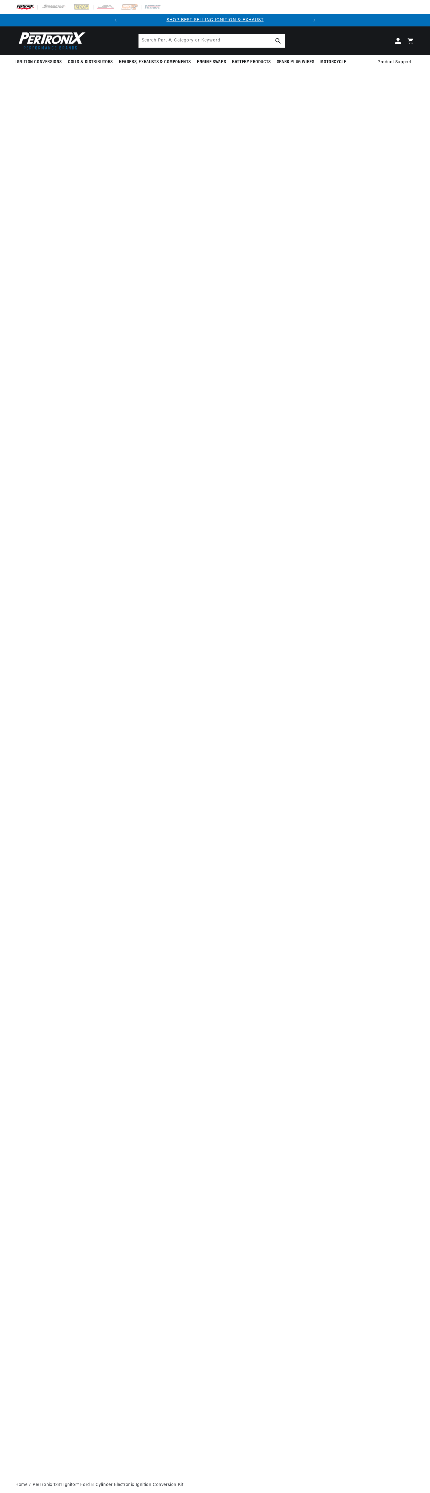 The height and width of the screenshot is (1493, 430). Describe the element at coordinates (155, 62) in the screenshot. I see `span: Headers, Exhausts & Components` at that location.